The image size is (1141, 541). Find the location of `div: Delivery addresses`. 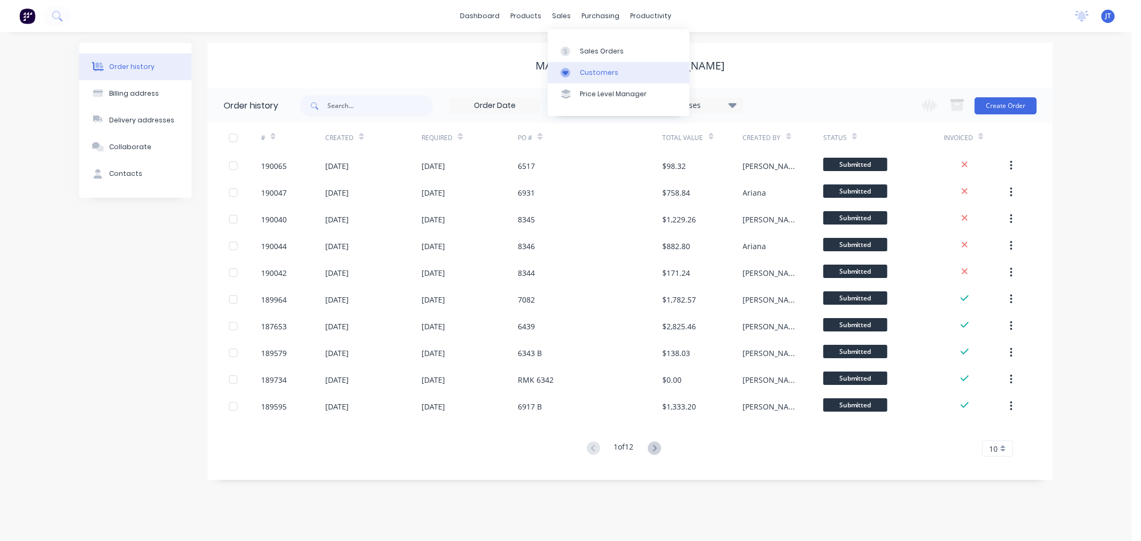

div: Delivery addresses is located at coordinates (142, 120).